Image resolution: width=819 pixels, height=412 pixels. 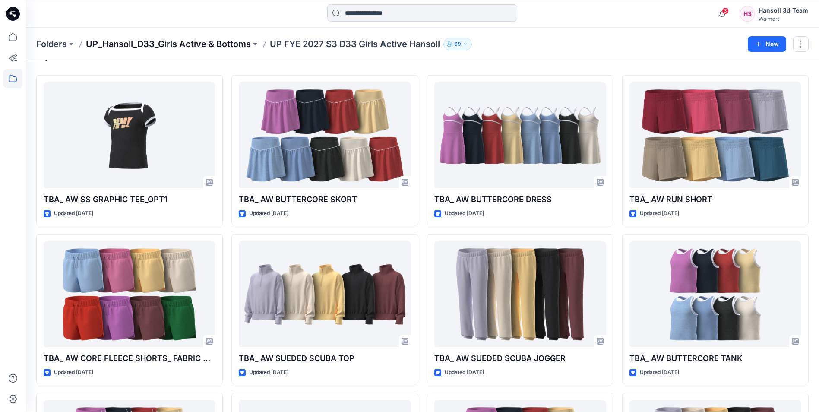 What do you see at coordinates (716, 200) in the screenshot?
I see `p: TBA_ AW RUN SHORT` at bounding box center [716, 200].